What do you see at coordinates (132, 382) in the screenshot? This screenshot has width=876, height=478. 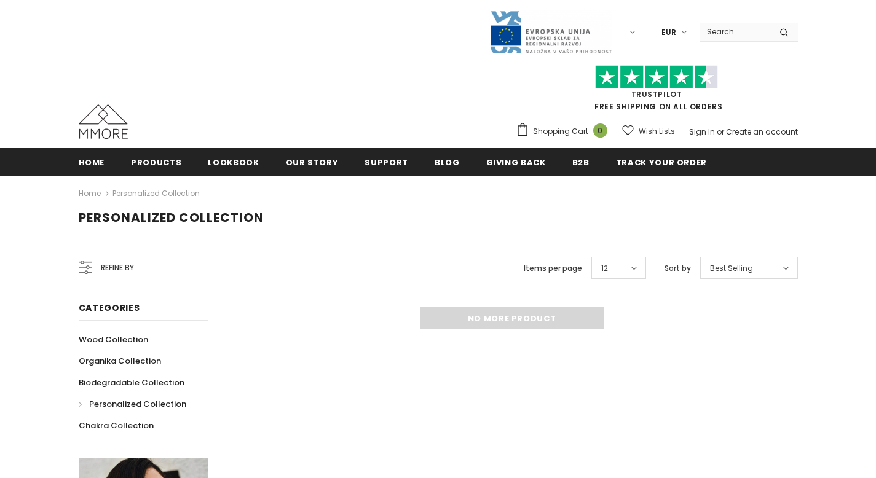 I see `a: Biodegradable Collection` at bounding box center [132, 382].